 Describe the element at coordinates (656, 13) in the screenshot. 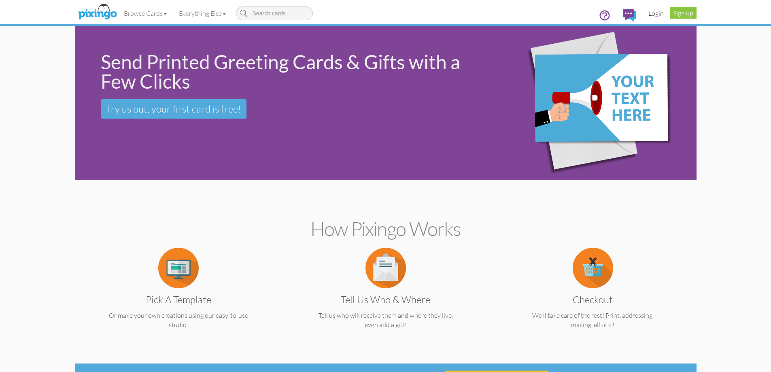

I see `a: Login` at that location.